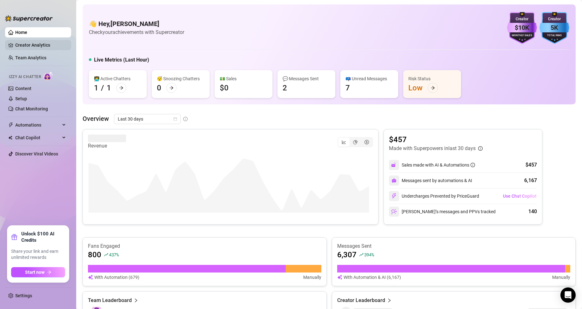 Image resolution: width=582 pixels, height=309 pixels. What do you see at coordinates (137, 32) in the screenshot?
I see `article: Check your achievements with Supercreator` at bounding box center [137, 32].